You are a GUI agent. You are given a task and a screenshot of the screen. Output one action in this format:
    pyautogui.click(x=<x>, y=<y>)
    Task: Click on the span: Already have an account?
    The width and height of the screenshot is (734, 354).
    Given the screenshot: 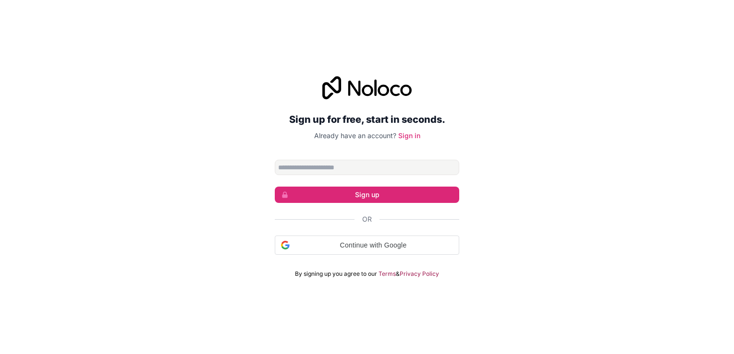 What is the action you would take?
    pyautogui.click(x=355, y=135)
    